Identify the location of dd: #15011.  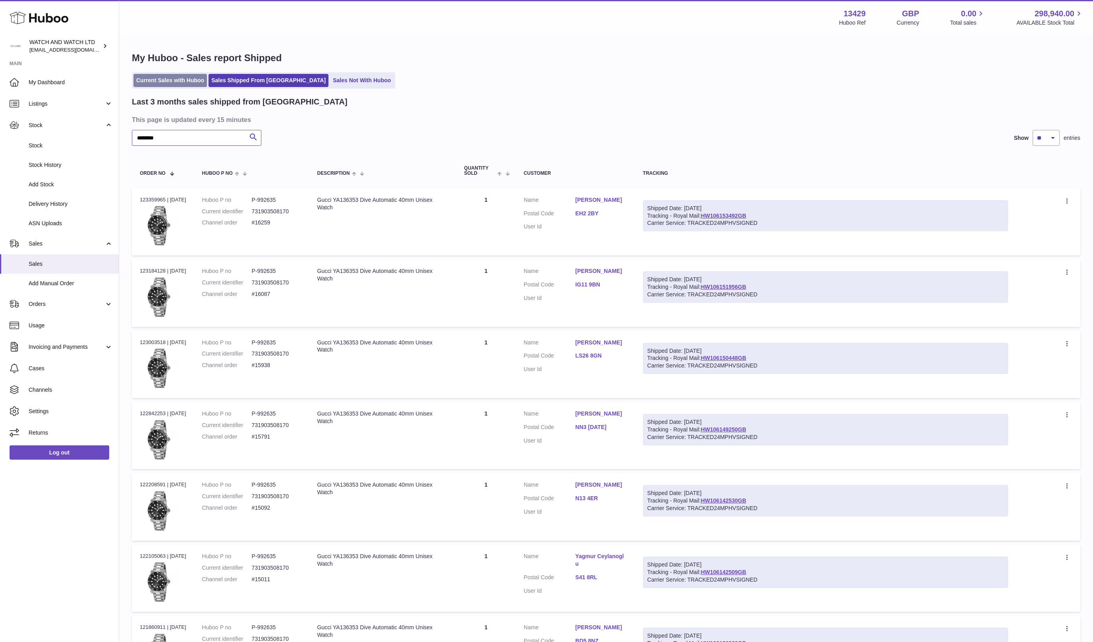
(277, 579).